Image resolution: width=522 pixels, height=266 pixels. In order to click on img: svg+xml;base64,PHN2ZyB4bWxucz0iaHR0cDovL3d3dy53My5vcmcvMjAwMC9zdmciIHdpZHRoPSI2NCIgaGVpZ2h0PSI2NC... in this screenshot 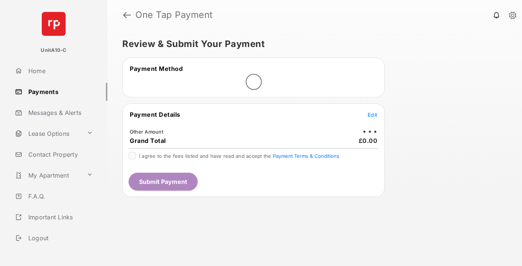, I will do `click(54, 24)`.